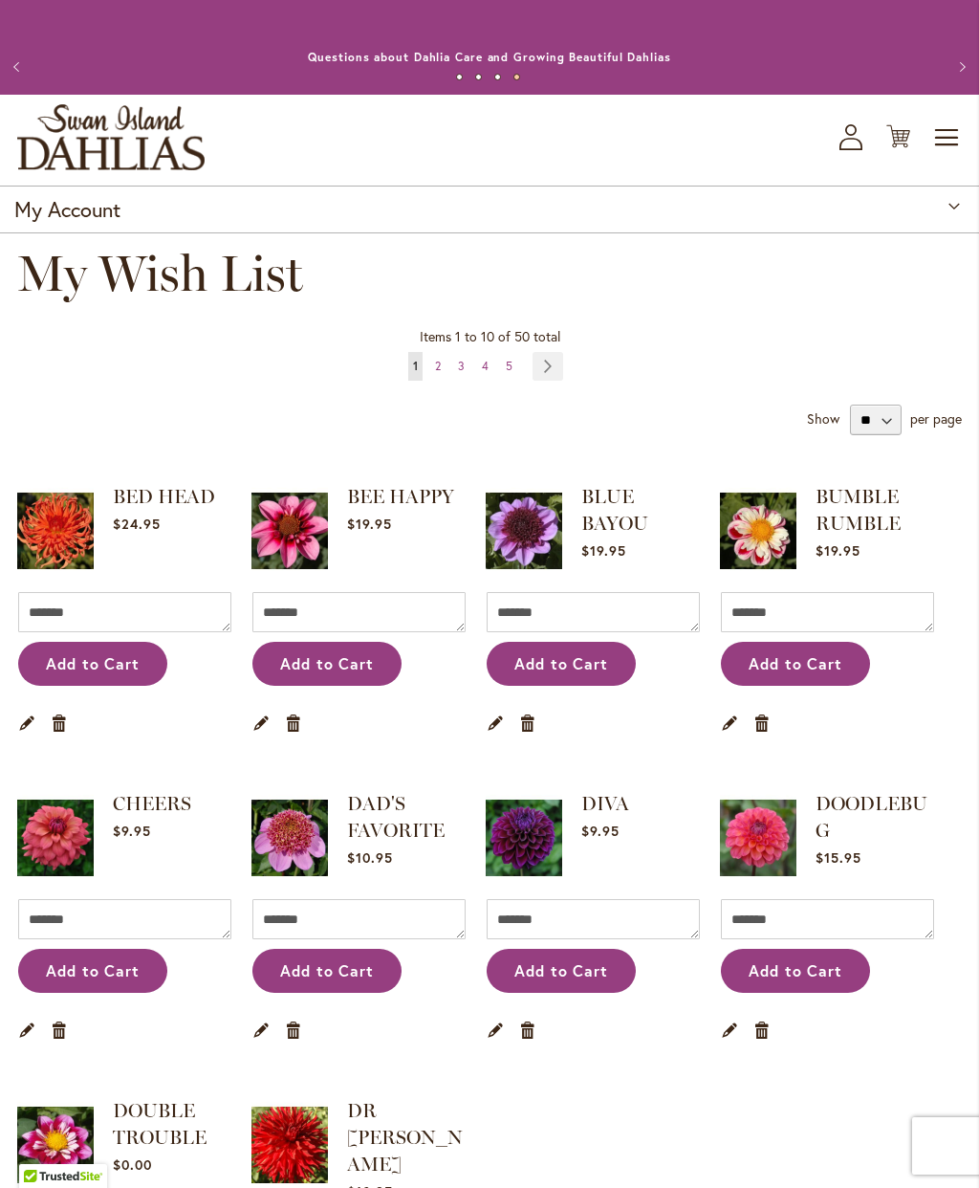 The width and height of the screenshot is (979, 1188). Describe the element at coordinates (605, 803) in the screenshot. I see `a: DIVA` at that location.